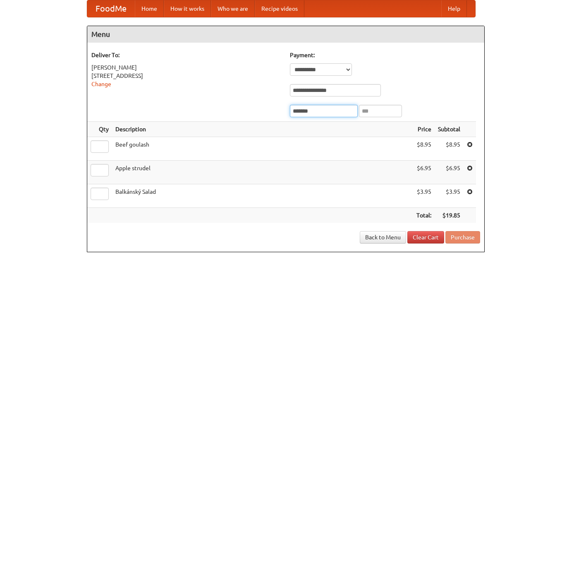 This screenshot has height=586, width=562. What do you see at coordinates (424, 129) in the screenshot?
I see `th: Price` at bounding box center [424, 129].